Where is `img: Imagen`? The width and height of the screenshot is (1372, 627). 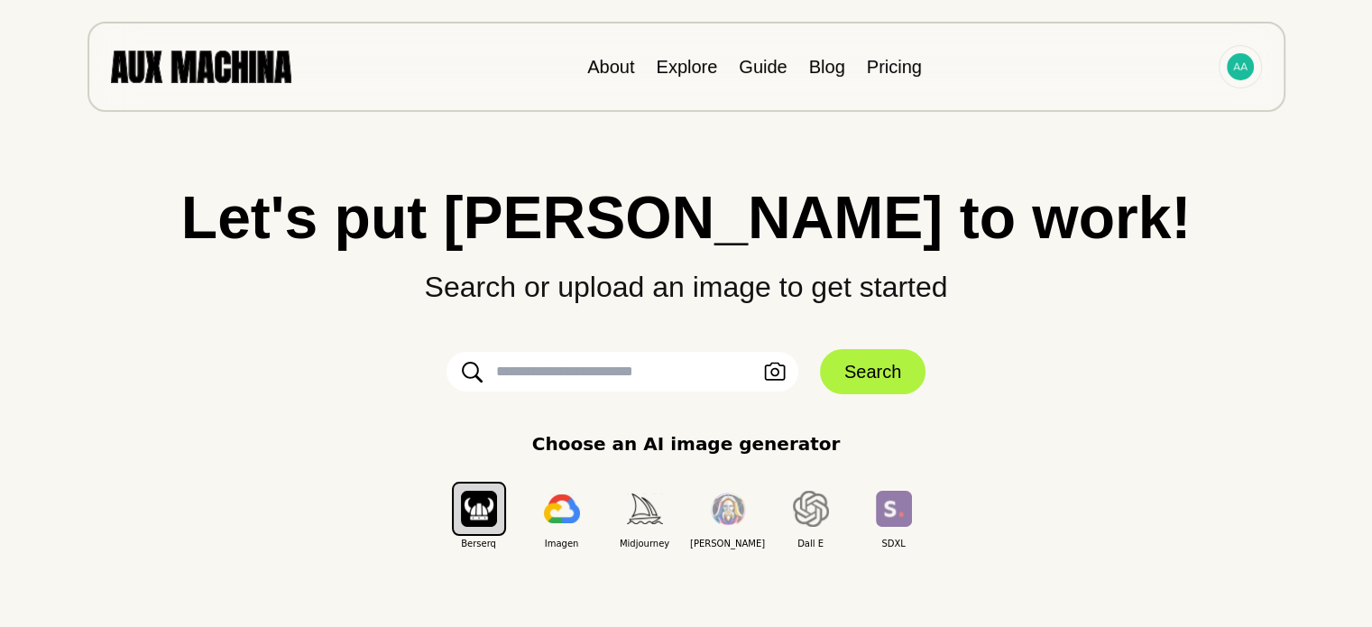 img: Imagen is located at coordinates (562, 509).